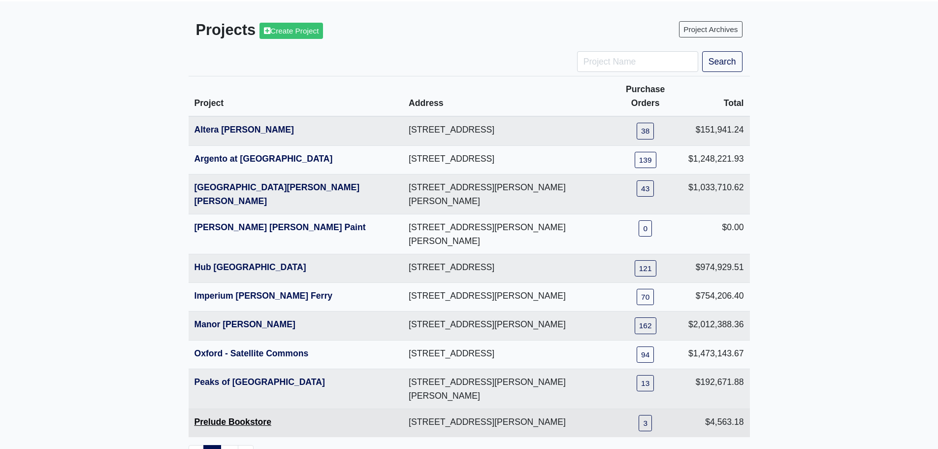 The width and height of the screenshot is (938, 449). What do you see at coordinates (711, 29) in the screenshot?
I see `a: Project Archives` at bounding box center [711, 29].